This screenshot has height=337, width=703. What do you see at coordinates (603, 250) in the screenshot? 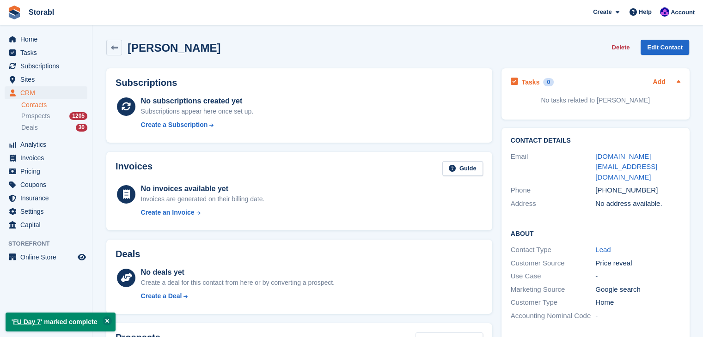
I see `a: Lead` at bounding box center [603, 250].